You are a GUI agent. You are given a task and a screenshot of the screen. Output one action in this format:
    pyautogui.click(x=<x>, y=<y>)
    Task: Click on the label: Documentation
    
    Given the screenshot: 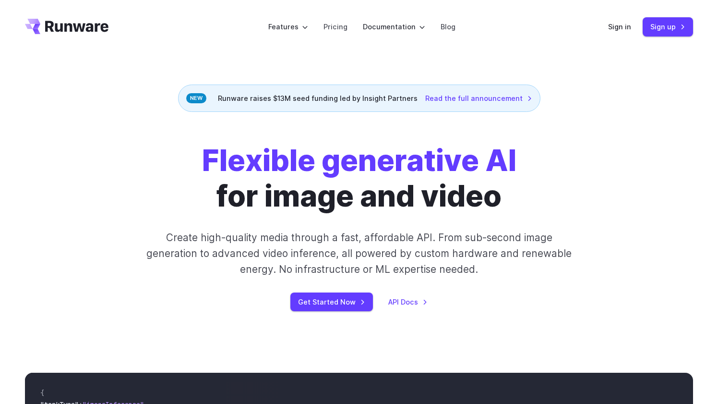 What is the action you would take?
    pyautogui.click(x=394, y=26)
    